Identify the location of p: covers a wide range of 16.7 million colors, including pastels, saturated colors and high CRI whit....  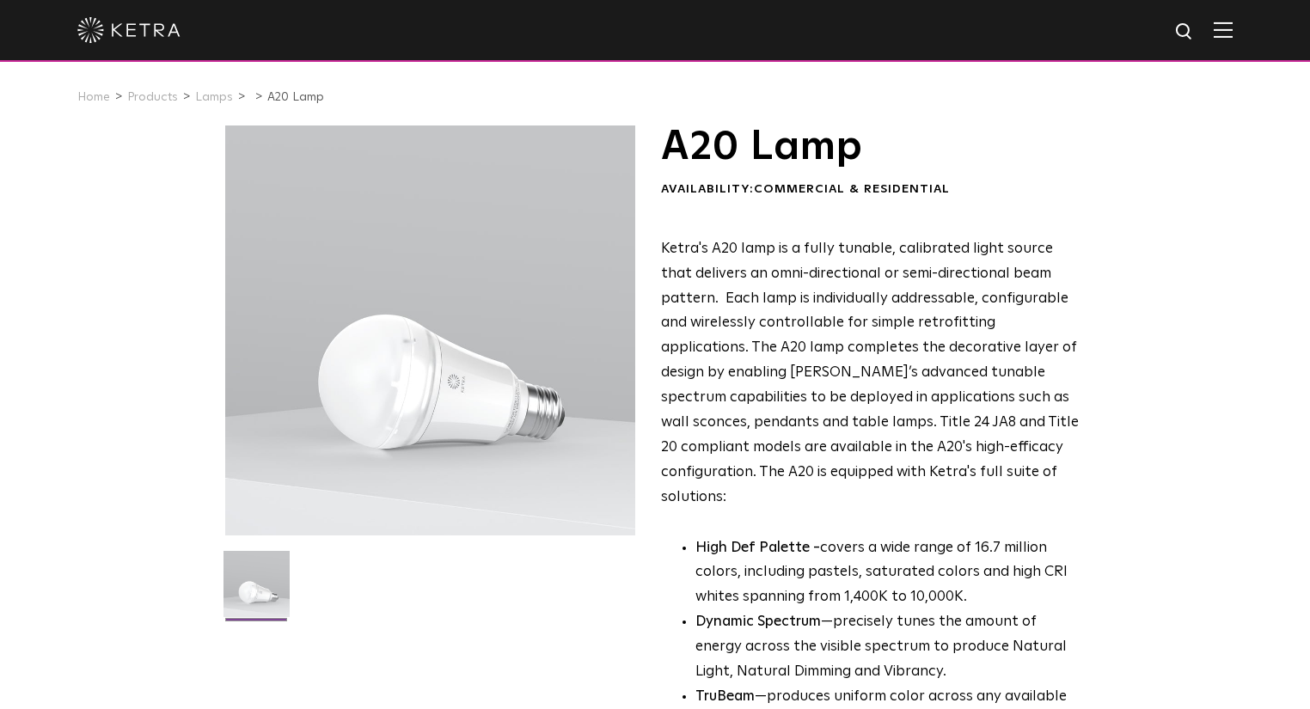
(887, 574).